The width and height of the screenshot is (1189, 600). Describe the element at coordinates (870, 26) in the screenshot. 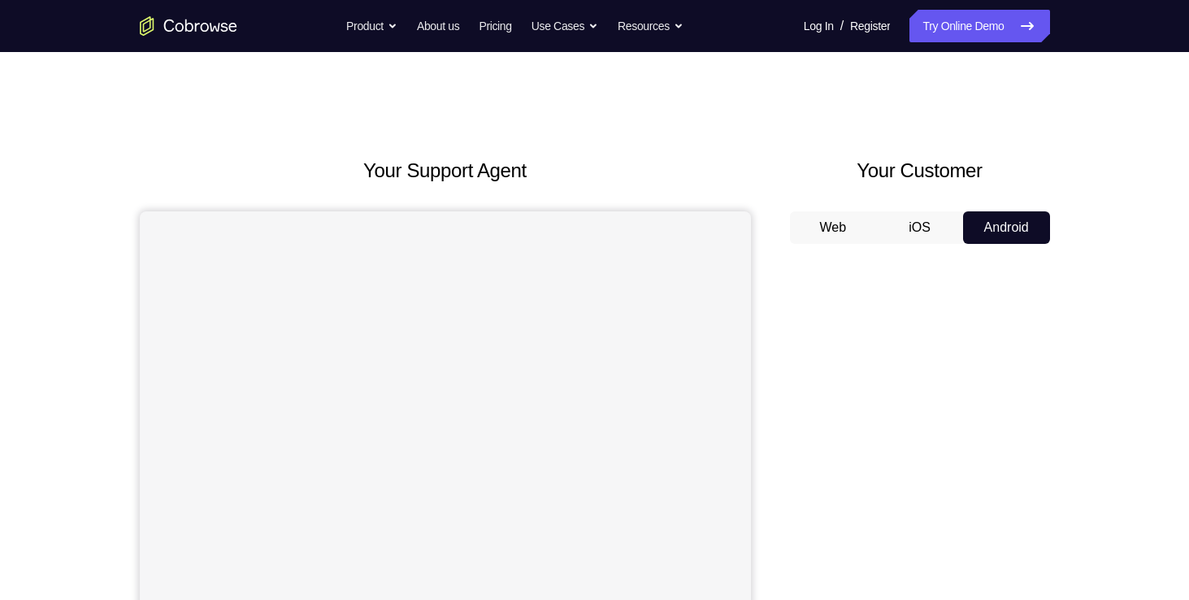

I see `a: Register` at that location.